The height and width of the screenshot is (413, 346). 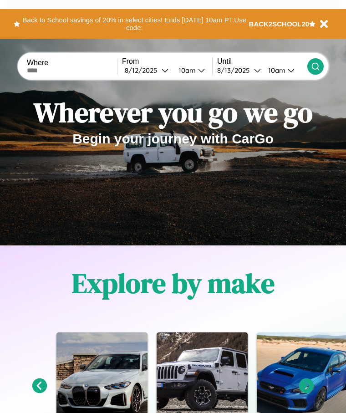 What do you see at coordinates (143, 70) in the screenshot?
I see `div: 8 / 12 / 2025` at bounding box center [143, 70].